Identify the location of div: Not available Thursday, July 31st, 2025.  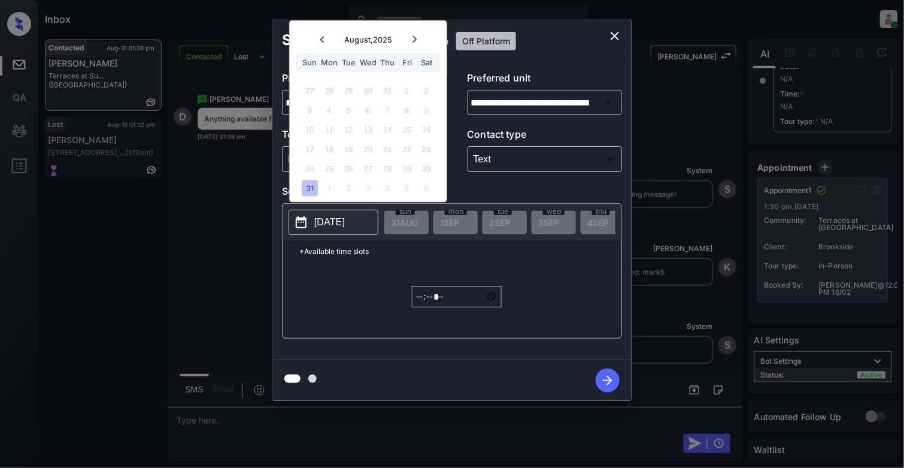
(387, 90).